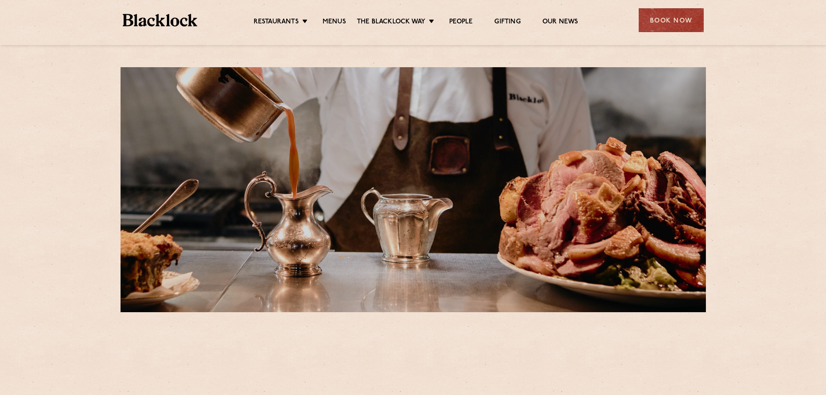 This screenshot has height=395, width=826. Describe the element at coordinates (671, 20) in the screenshot. I see `div: Book Now` at that location.